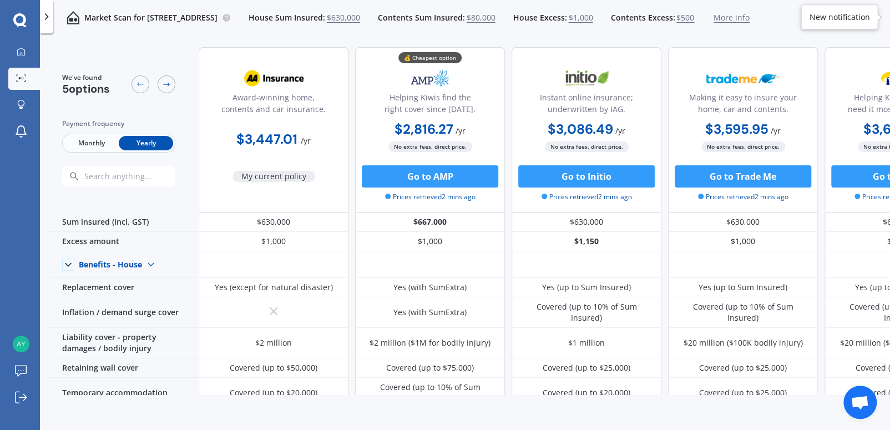  Describe the element at coordinates (73, 18) in the screenshot. I see `img: home-and-contents.b802091223b8502ef2dd.svg` at that location.